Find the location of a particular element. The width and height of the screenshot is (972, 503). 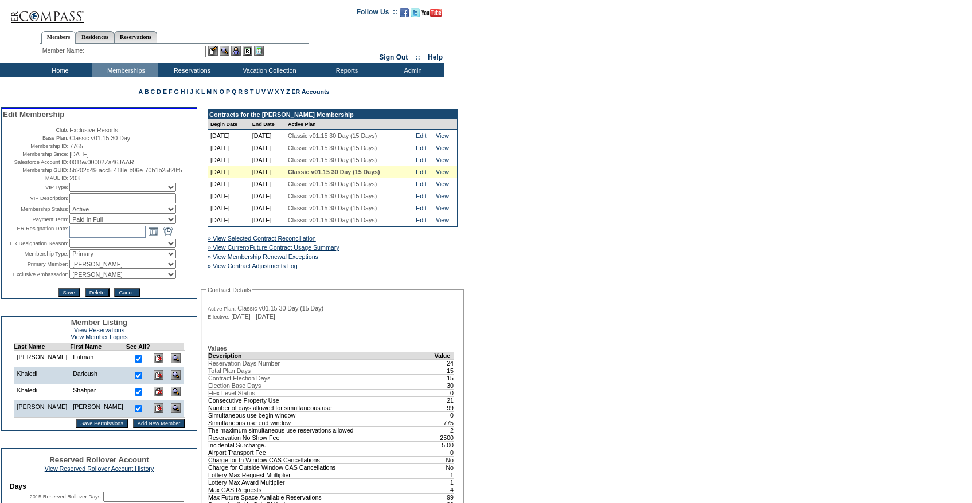

a: T is located at coordinates (252, 92).